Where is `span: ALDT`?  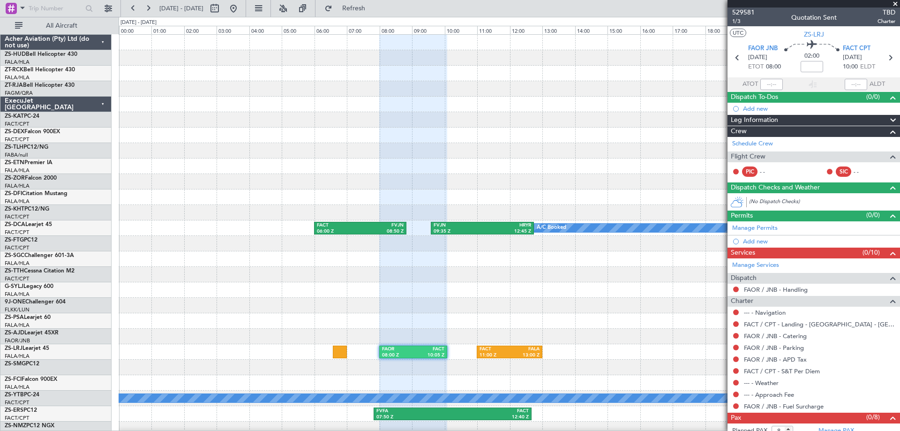
span: ALDT is located at coordinates (877, 84).